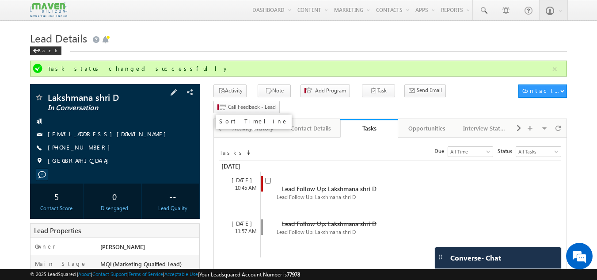  Describe the element at coordinates (46, 51) in the screenshot. I see `div: Back` at that location.